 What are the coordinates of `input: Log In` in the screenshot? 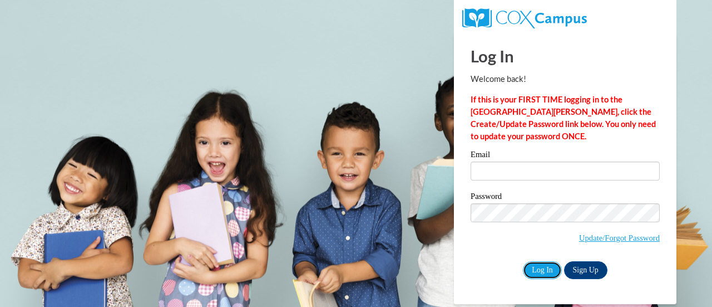 It's located at (542, 270).